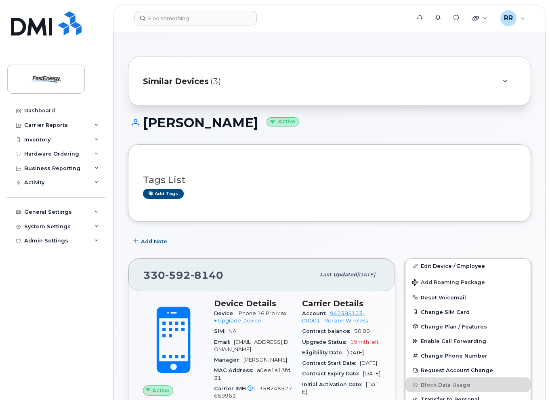  Describe the element at coordinates (362, 331) in the screenshot. I see `span: $0.00` at that location.